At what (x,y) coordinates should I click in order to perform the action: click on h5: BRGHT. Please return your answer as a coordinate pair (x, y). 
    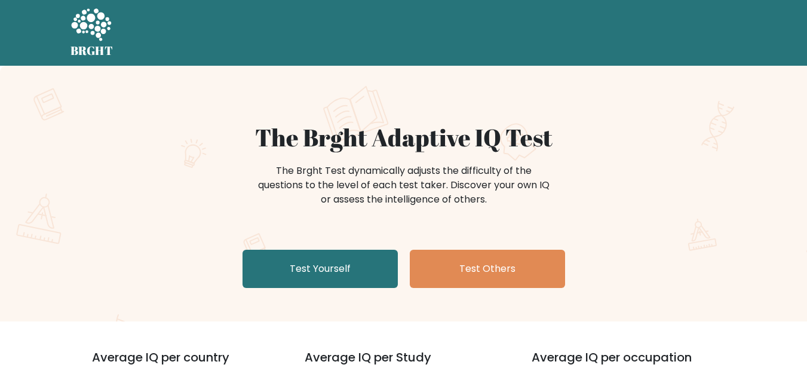
    Looking at the image, I should click on (92, 51).